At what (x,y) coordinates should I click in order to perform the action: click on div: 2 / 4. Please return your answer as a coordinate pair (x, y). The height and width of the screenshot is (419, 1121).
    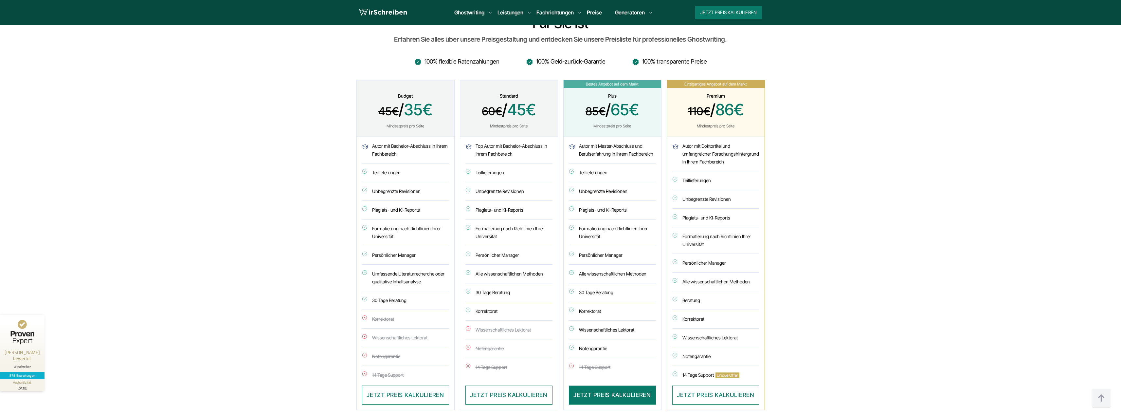
    Looking at the image, I should click on (509, 245).